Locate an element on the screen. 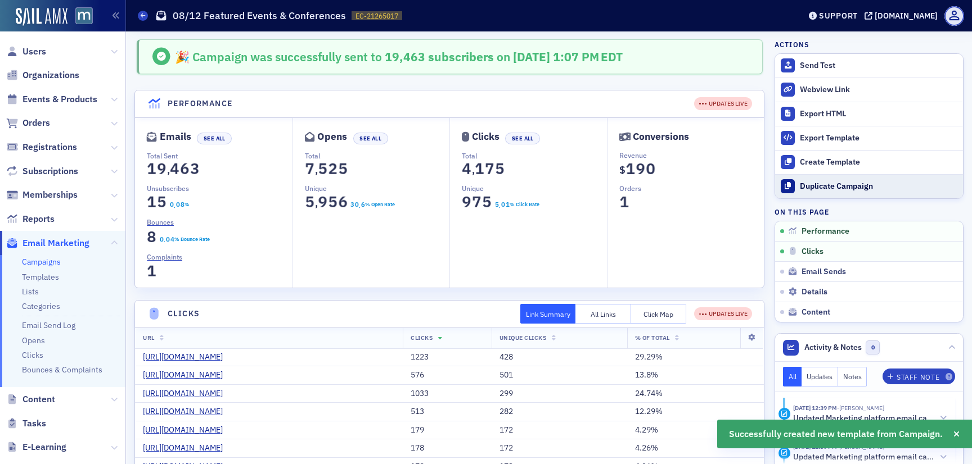 The width and height of the screenshot is (972, 464). section: 975 is located at coordinates (477, 202).